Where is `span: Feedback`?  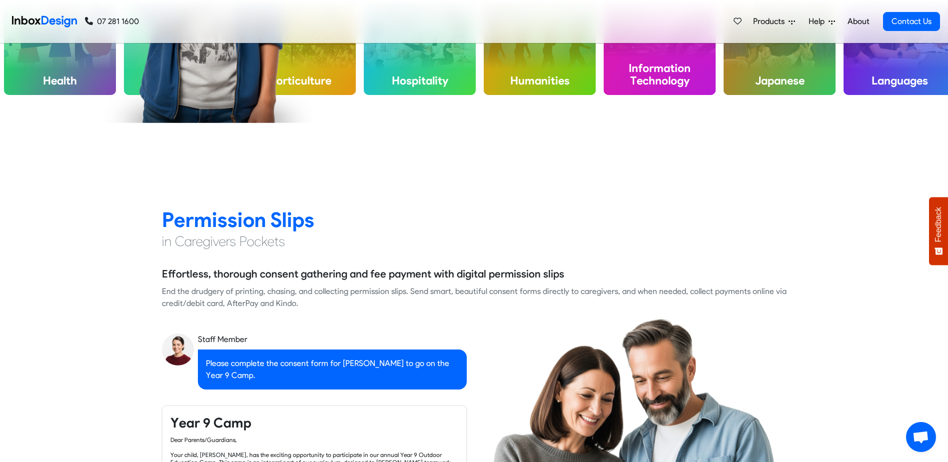
span: Feedback is located at coordinates (938, 224).